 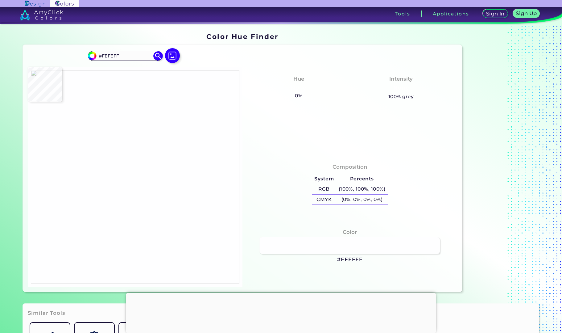 I want to click on h5: System, so click(x=324, y=179).